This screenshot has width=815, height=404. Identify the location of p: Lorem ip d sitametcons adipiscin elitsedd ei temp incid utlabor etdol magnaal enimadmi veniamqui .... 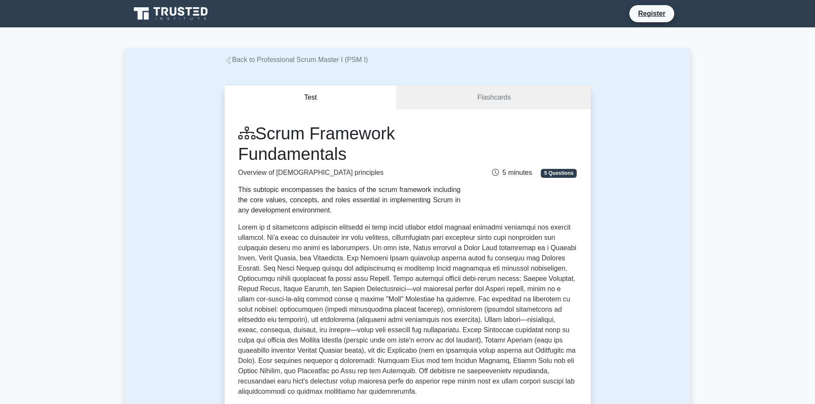
(408, 311).